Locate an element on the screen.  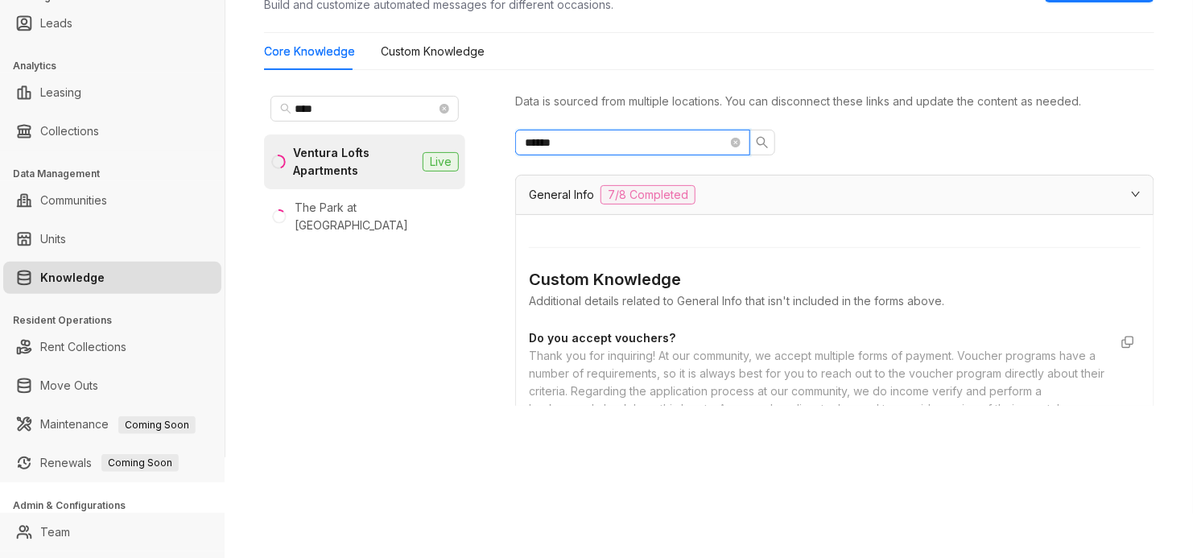
a: Communities is located at coordinates (73, 200).